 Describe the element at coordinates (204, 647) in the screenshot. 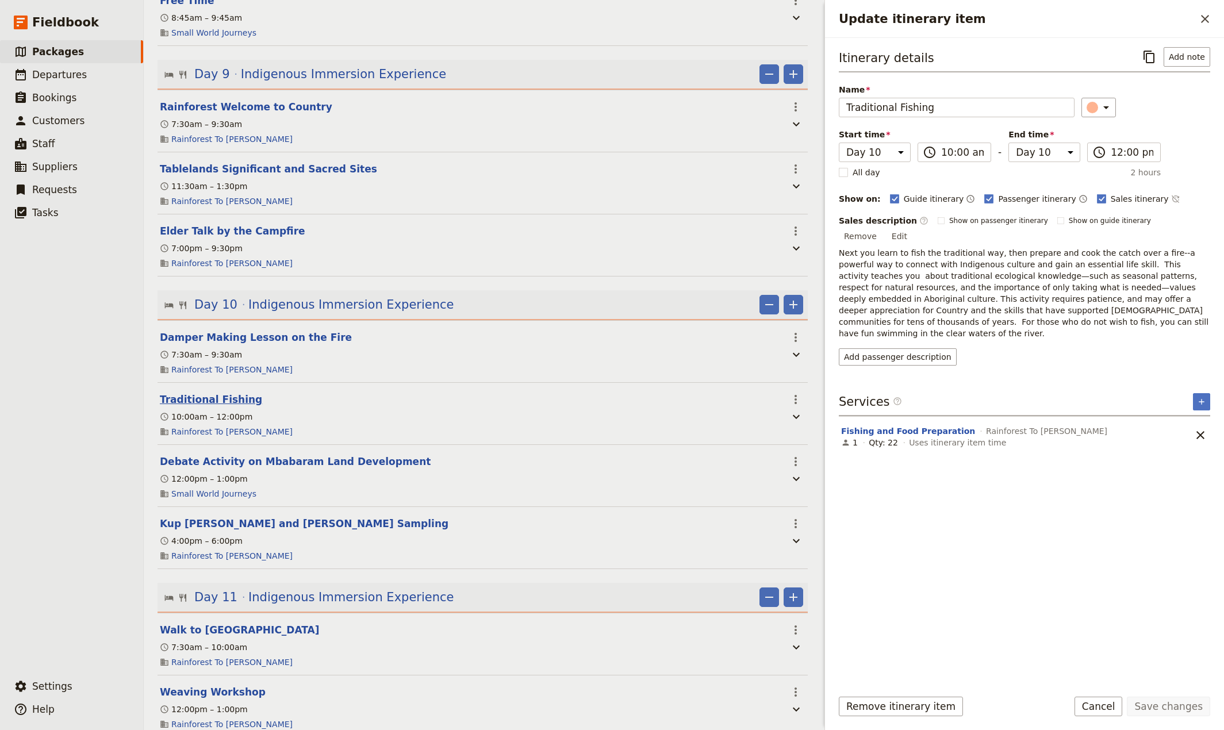

I see `div: 7:30am – 10:00am` at that location.